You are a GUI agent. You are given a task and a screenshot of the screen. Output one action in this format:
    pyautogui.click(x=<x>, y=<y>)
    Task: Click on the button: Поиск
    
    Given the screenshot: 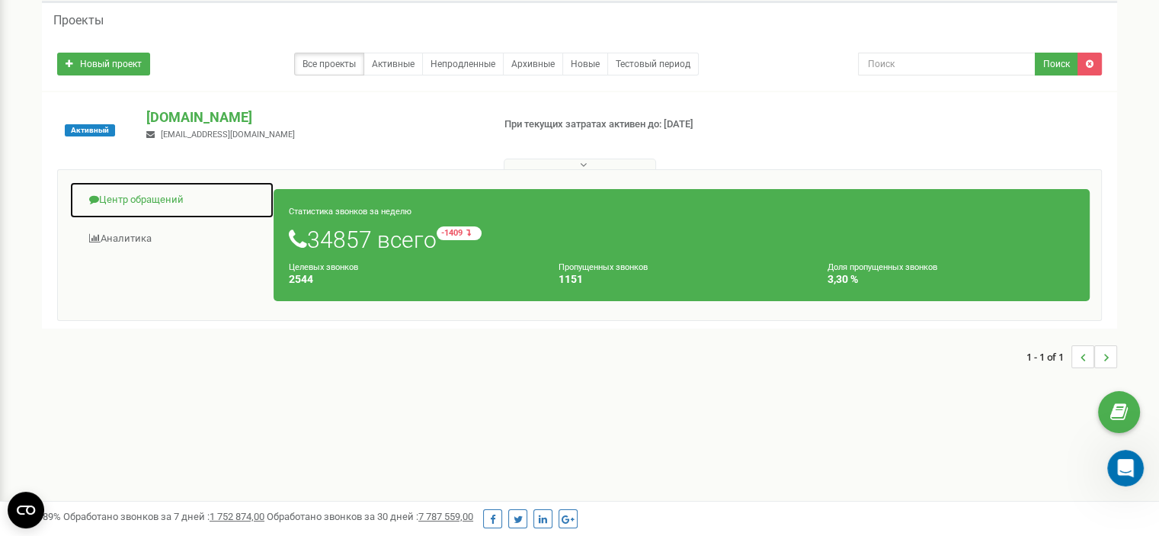 What is the action you would take?
    pyautogui.click(x=1057, y=64)
    